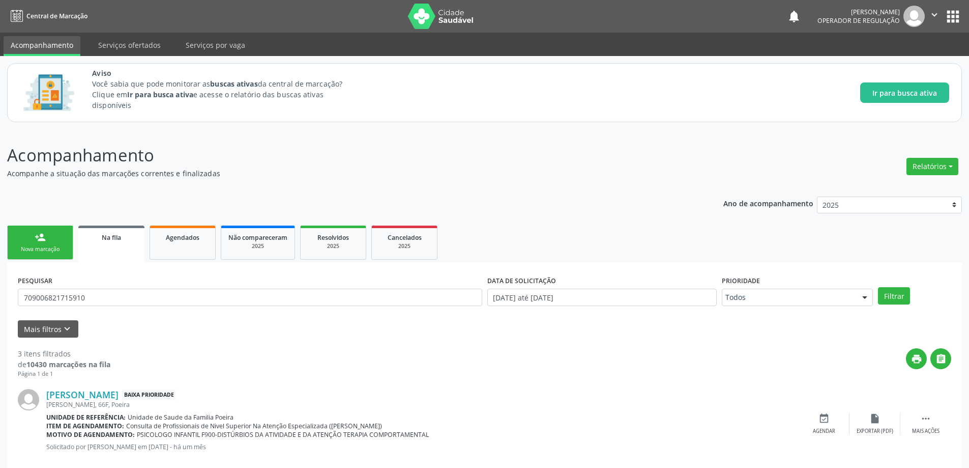  What do you see at coordinates (789, 297) in the screenshot?
I see `span: Todos` at bounding box center [789, 297].